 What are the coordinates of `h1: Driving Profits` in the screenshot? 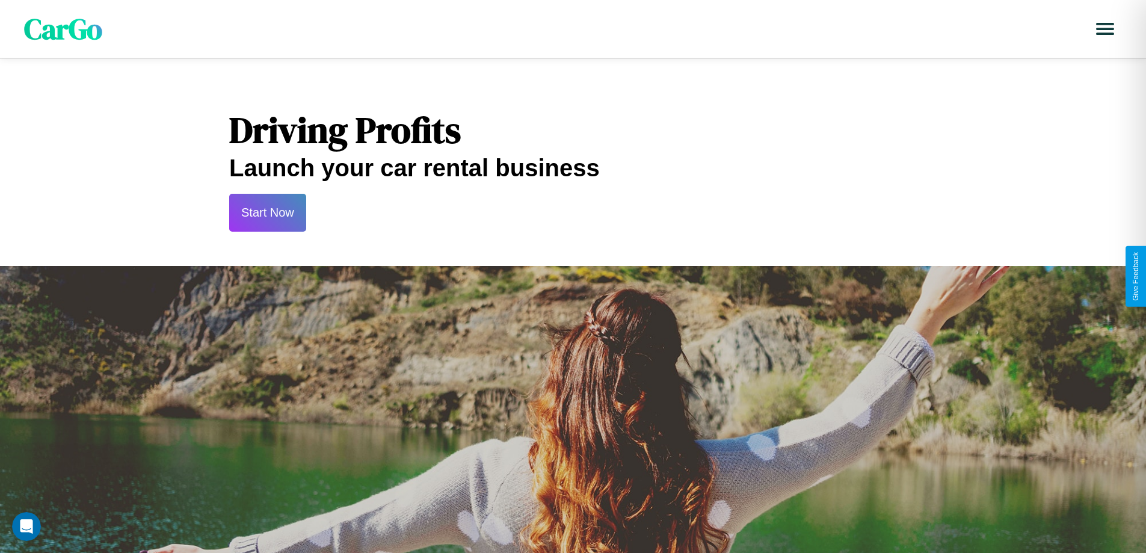 It's located at (573, 130).